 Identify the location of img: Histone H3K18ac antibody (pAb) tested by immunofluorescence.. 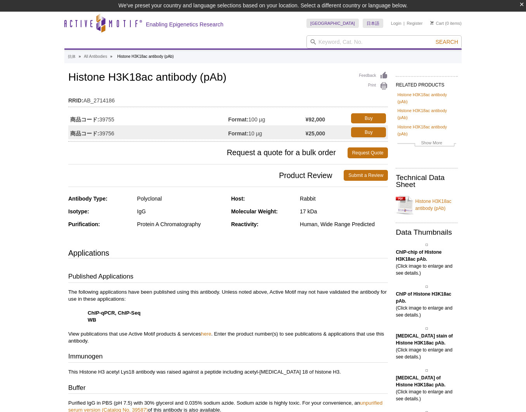
(427, 329).